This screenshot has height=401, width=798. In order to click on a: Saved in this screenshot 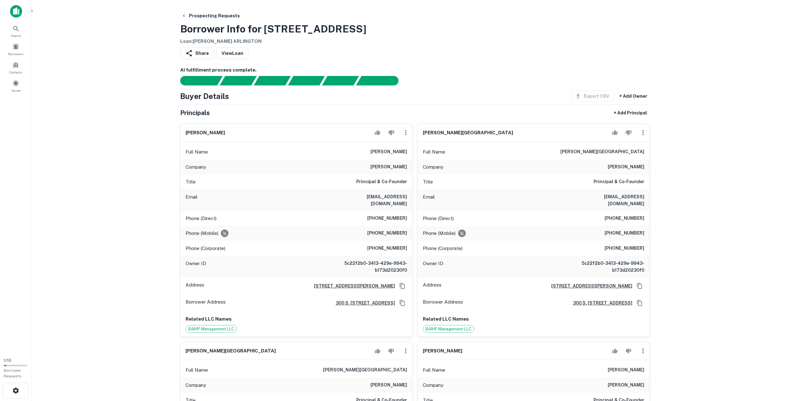, I will do `click(16, 86)`.